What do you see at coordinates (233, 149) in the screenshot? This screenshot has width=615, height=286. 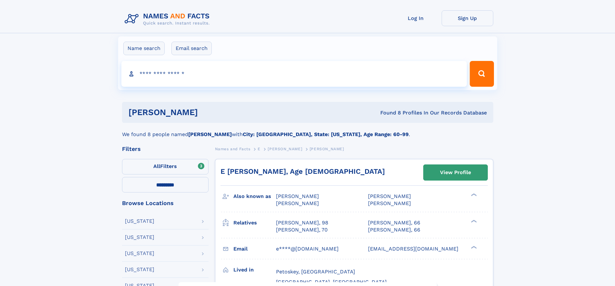 I see `a: Names and Facts` at bounding box center [233, 149].